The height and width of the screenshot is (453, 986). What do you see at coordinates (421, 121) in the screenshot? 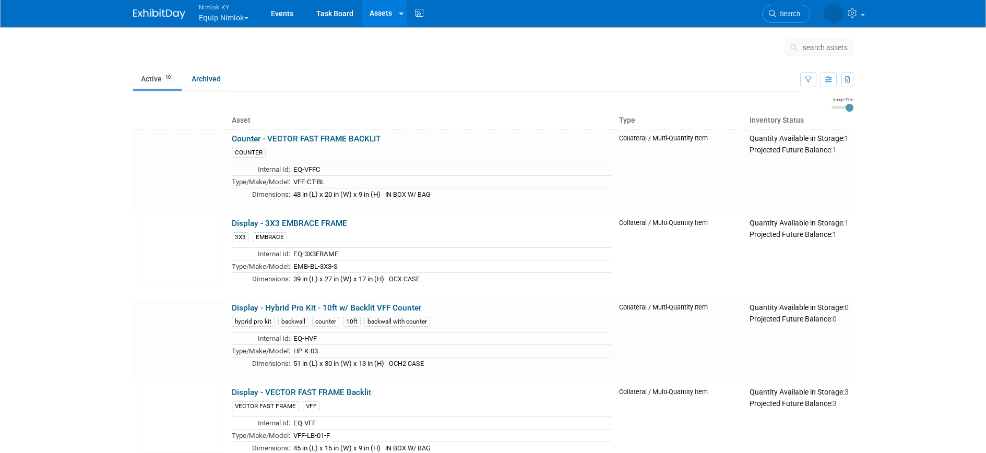
I see `th: Asset` at bounding box center [421, 121].